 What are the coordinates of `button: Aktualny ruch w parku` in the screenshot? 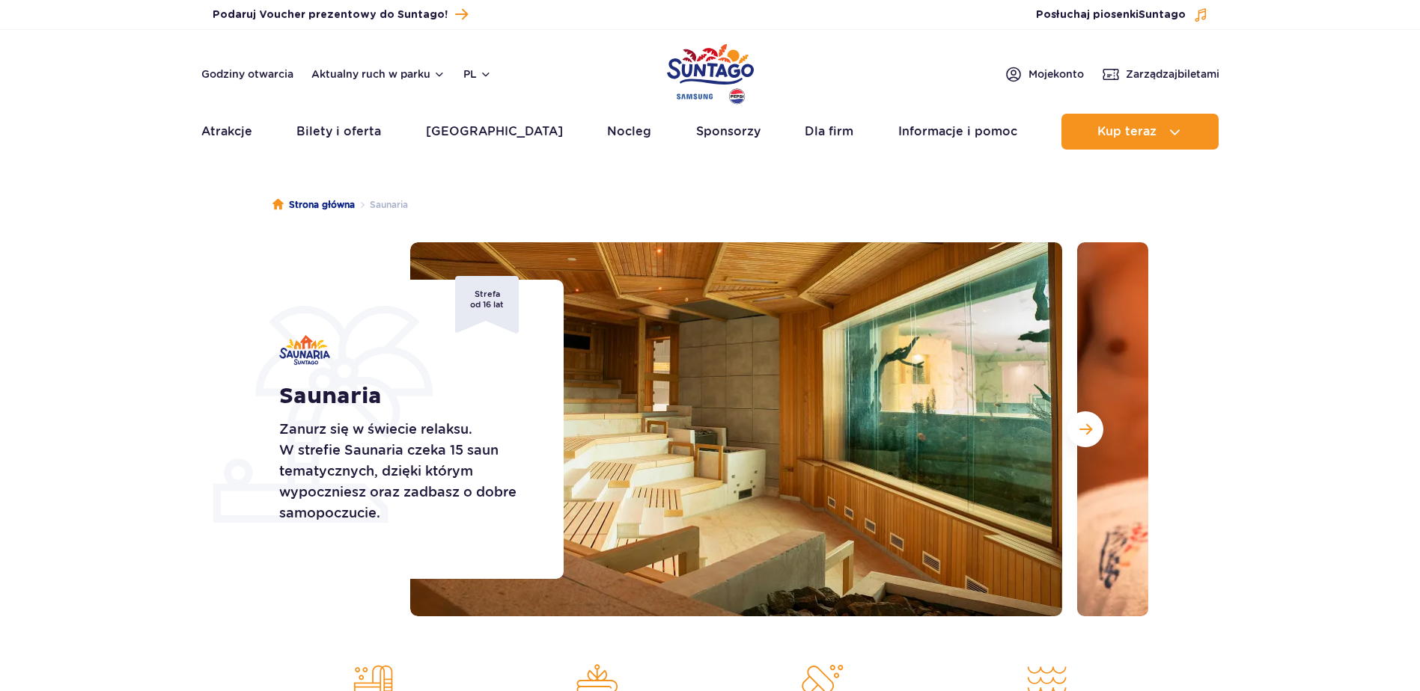 It's located at (378, 74).